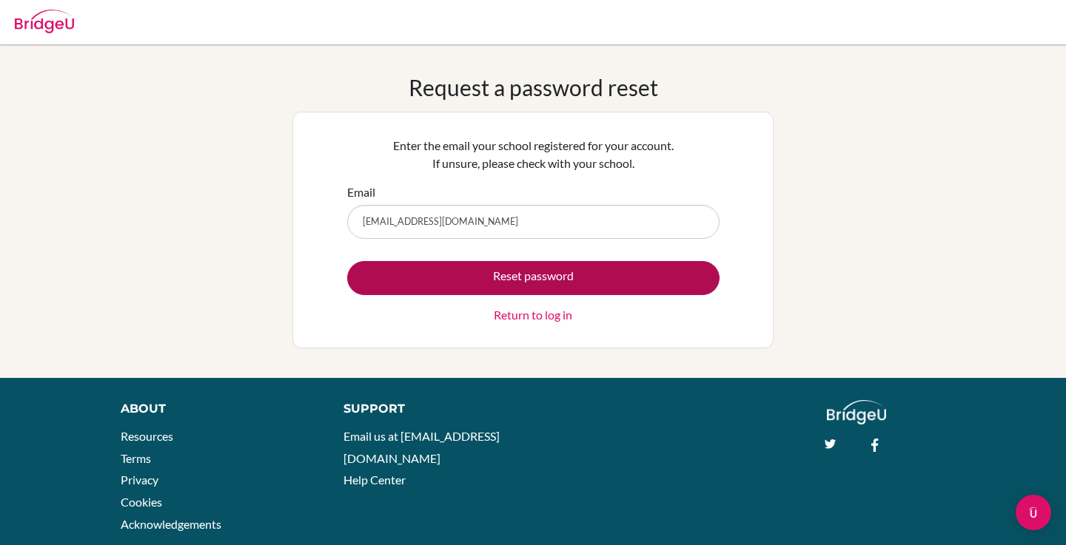  I want to click on a: Resources, so click(147, 436).